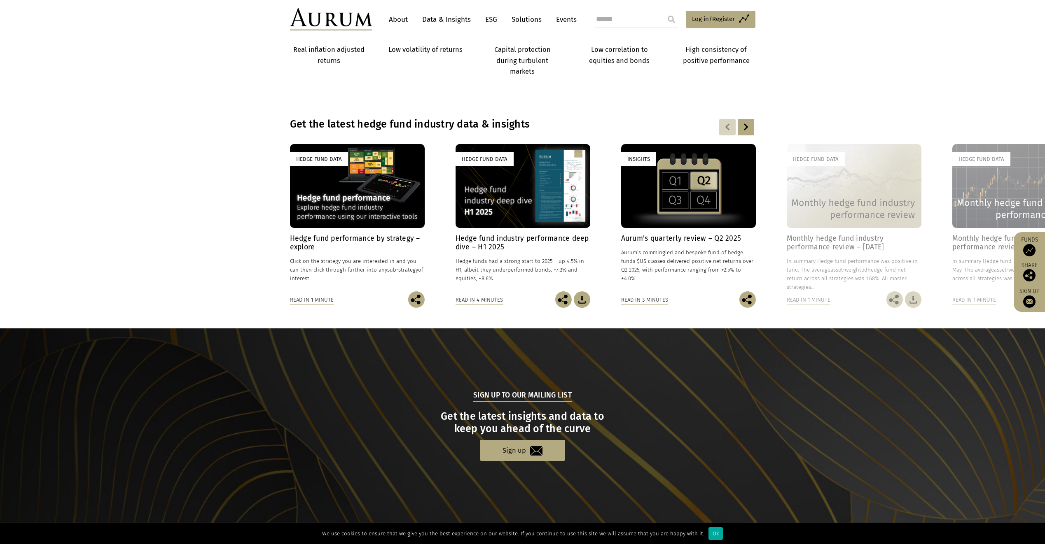 The image size is (1045, 544). What do you see at coordinates (645, 300) in the screenshot?
I see `div: Read in 3 minutes` at bounding box center [645, 300].